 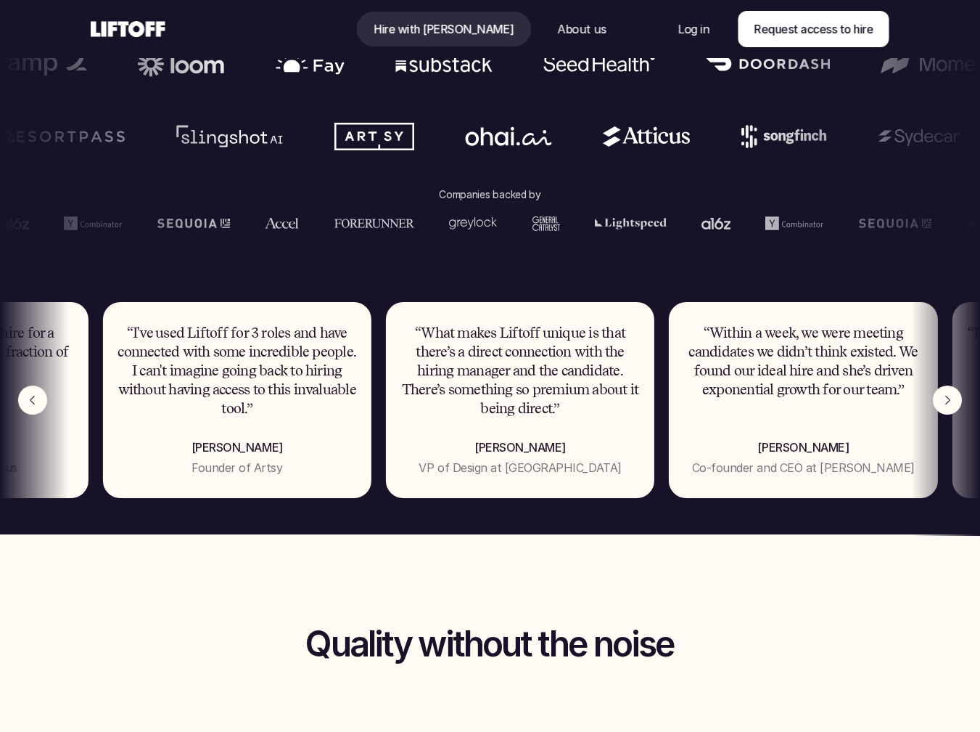 What do you see at coordinates (948, 400) in the screenshot?
I see `img: Next Arrow` at bounding box center [948, 400].